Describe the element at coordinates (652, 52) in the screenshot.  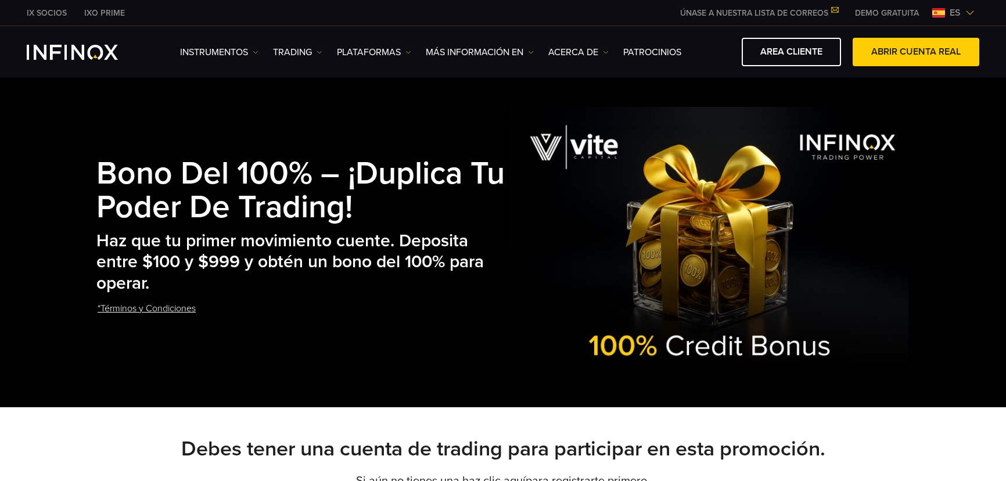
I see `a: Patrocinios` at that location.